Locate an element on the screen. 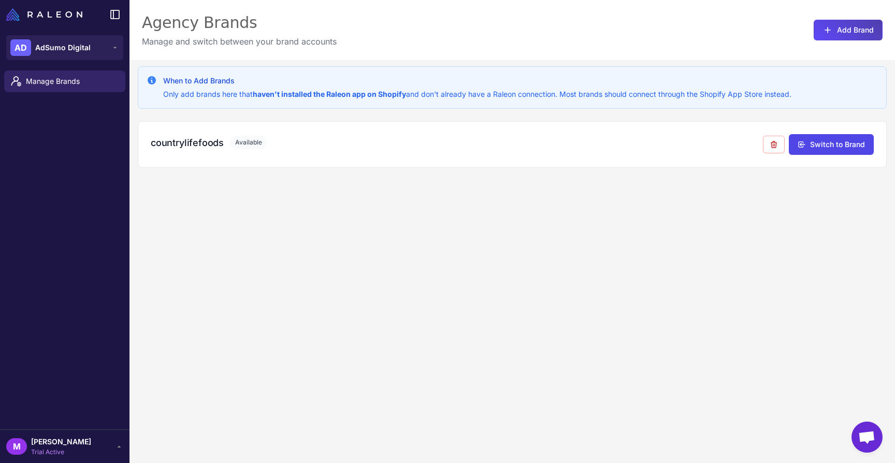  p: Manage and switch between your brand accounts is located at coordinates (239, 41).